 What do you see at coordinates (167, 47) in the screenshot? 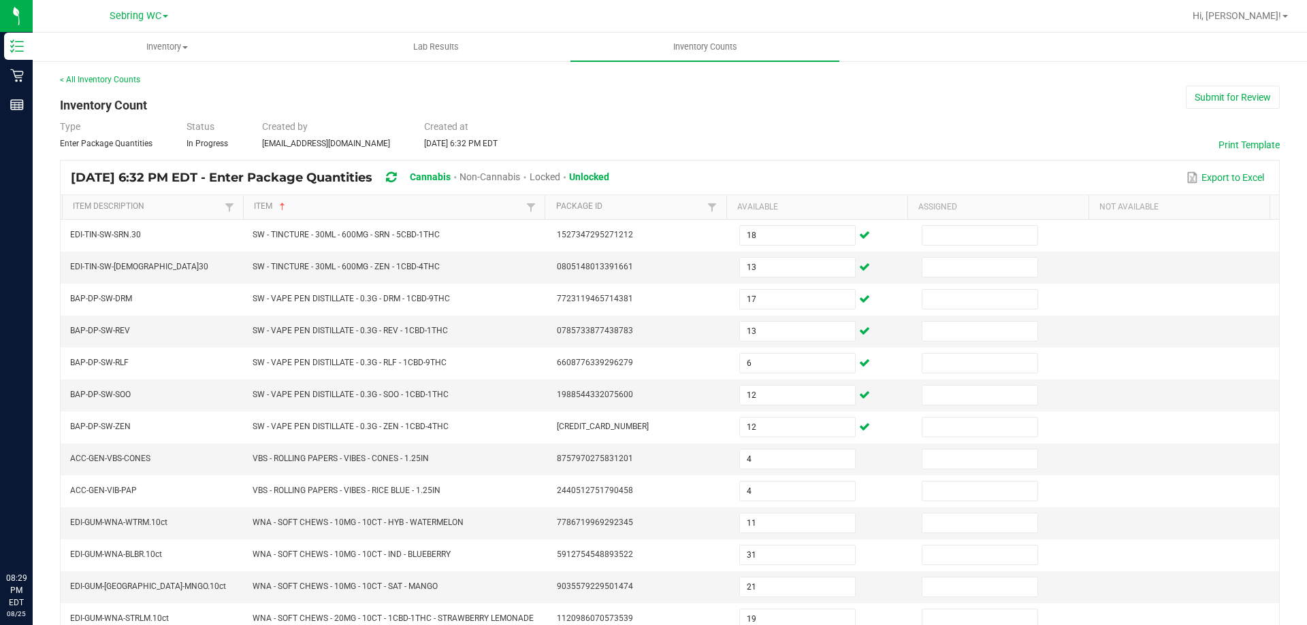
I see `a: Inventory` at bounding box center [167, 47].